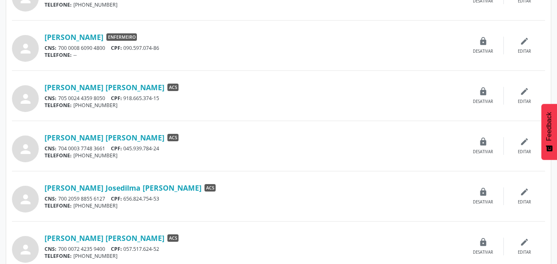 The height and width of the screenshot is (264, 557). What do you see at coordinates (549, 127) in the screenshot?
I see `span: Feedback` at bounding box center [549, 127].